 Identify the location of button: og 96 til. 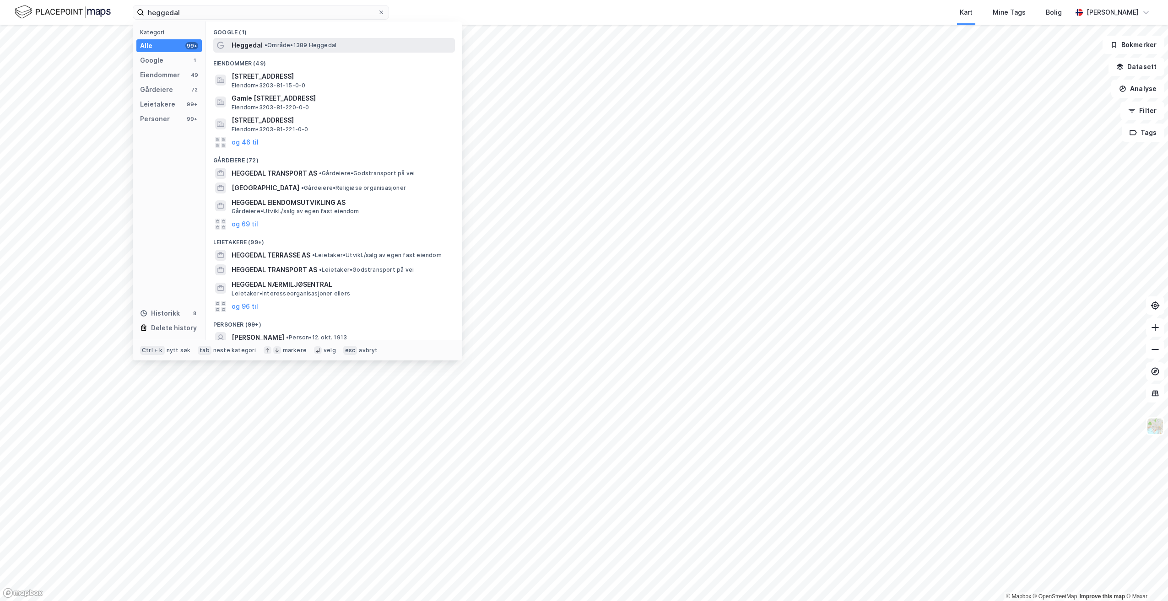
(245, 307).